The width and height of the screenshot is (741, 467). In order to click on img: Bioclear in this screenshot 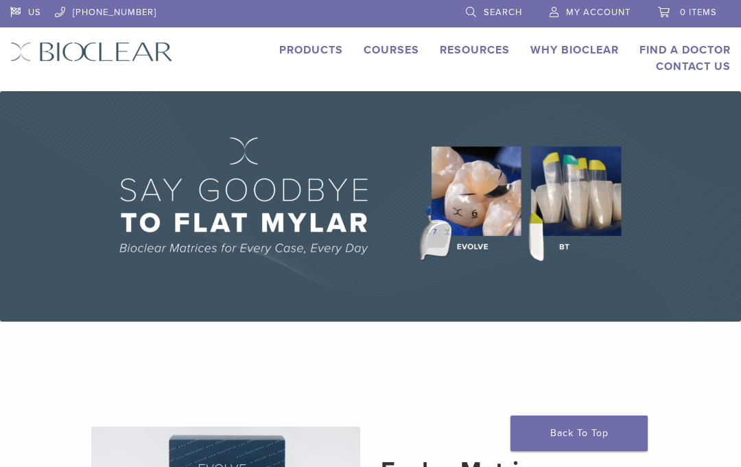, I will do `click(91, 51)`.